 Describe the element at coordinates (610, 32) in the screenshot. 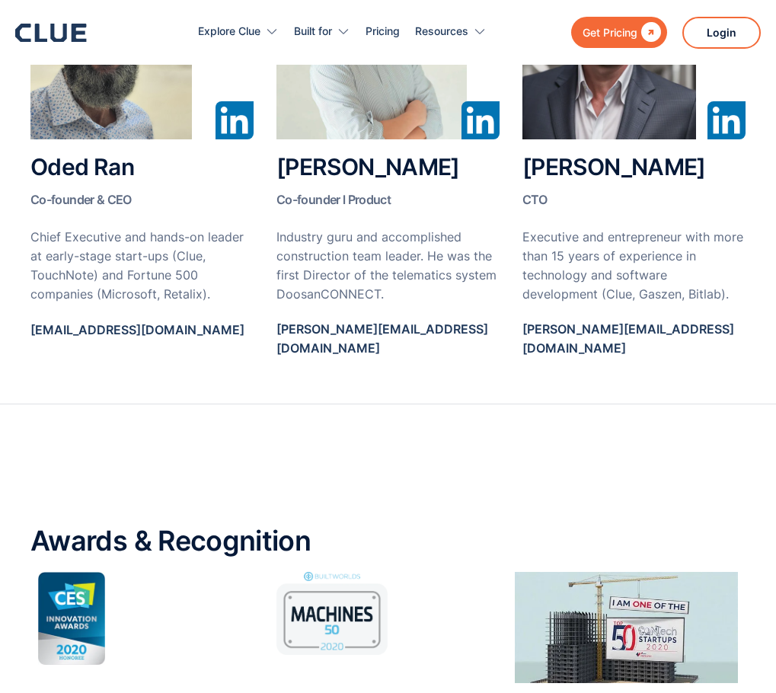

I see `div: Get Pricing` at that location.